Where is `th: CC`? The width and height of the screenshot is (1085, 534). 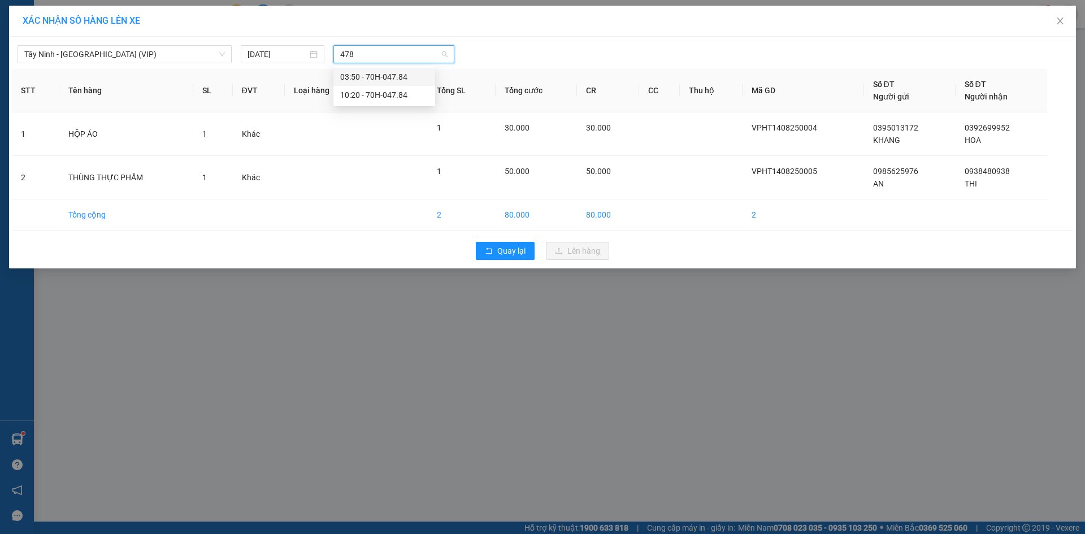 th: CC is located at coordinates (659, 90).